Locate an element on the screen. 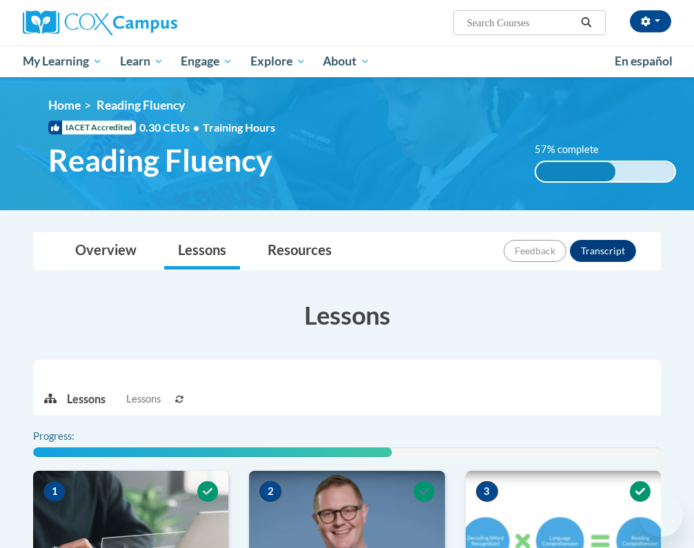  div: Main menu is located at coordinates (347, 61).